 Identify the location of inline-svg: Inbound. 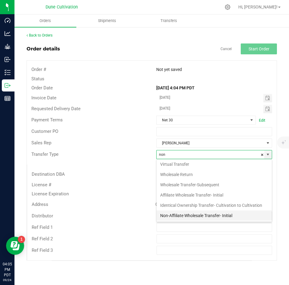
(8, 59).